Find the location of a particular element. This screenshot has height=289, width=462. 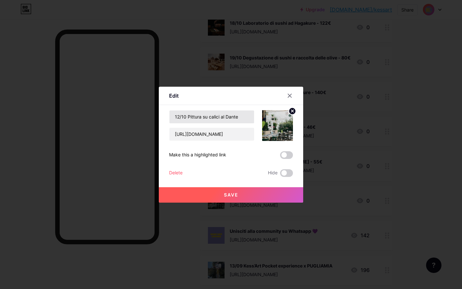

input: Title is located at coordinates (212, 117).